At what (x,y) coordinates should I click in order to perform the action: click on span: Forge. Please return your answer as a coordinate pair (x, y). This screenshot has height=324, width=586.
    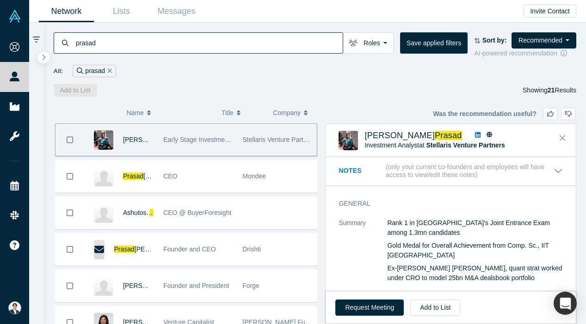
    Looking at the image, I should click on (250, 286).